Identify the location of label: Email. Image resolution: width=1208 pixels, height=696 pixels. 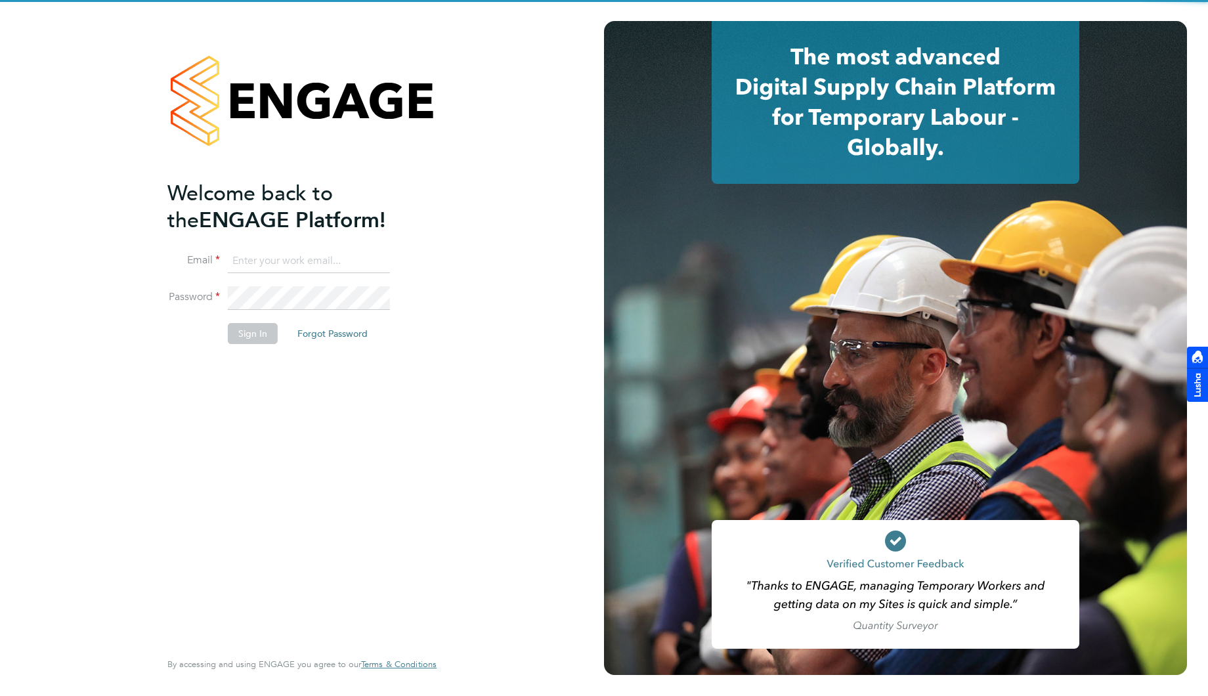
(194, 260).